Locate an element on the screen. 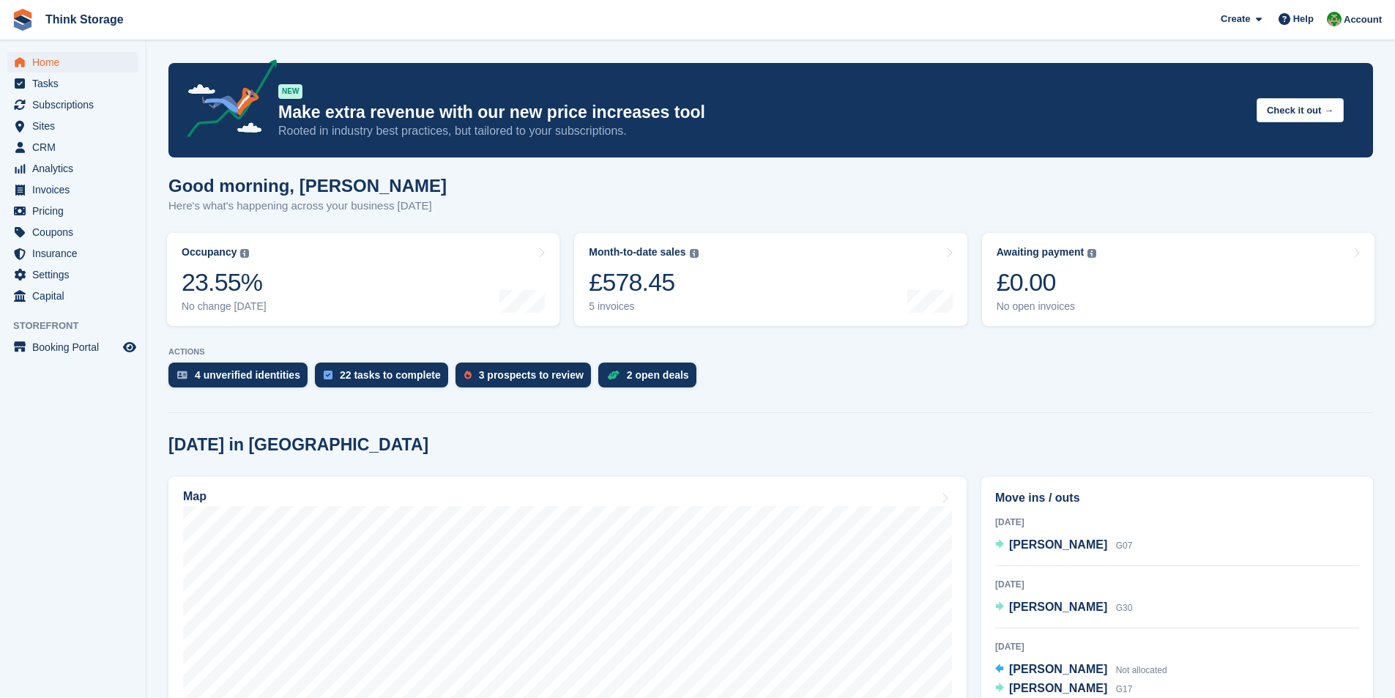 Image resolution: width=1395 pixels, height=698 pixels. div: 4 unverified identities is located at coordinates (248, 375).